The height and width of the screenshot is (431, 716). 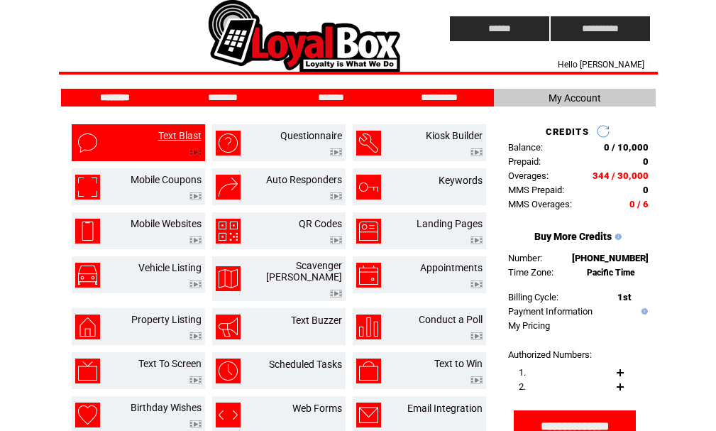 I want to click on img: conduct-a-poll.png, so click(x=368, y=326).